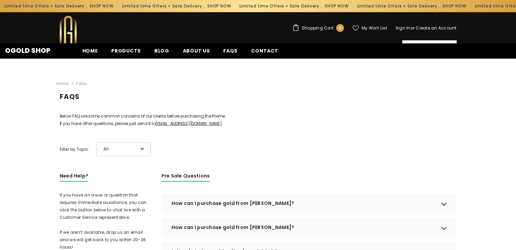 This screenshot has height=250, width=516. Describe the element at coordinates (126, 51) in the screenshot. I see `span: Products` at that location.